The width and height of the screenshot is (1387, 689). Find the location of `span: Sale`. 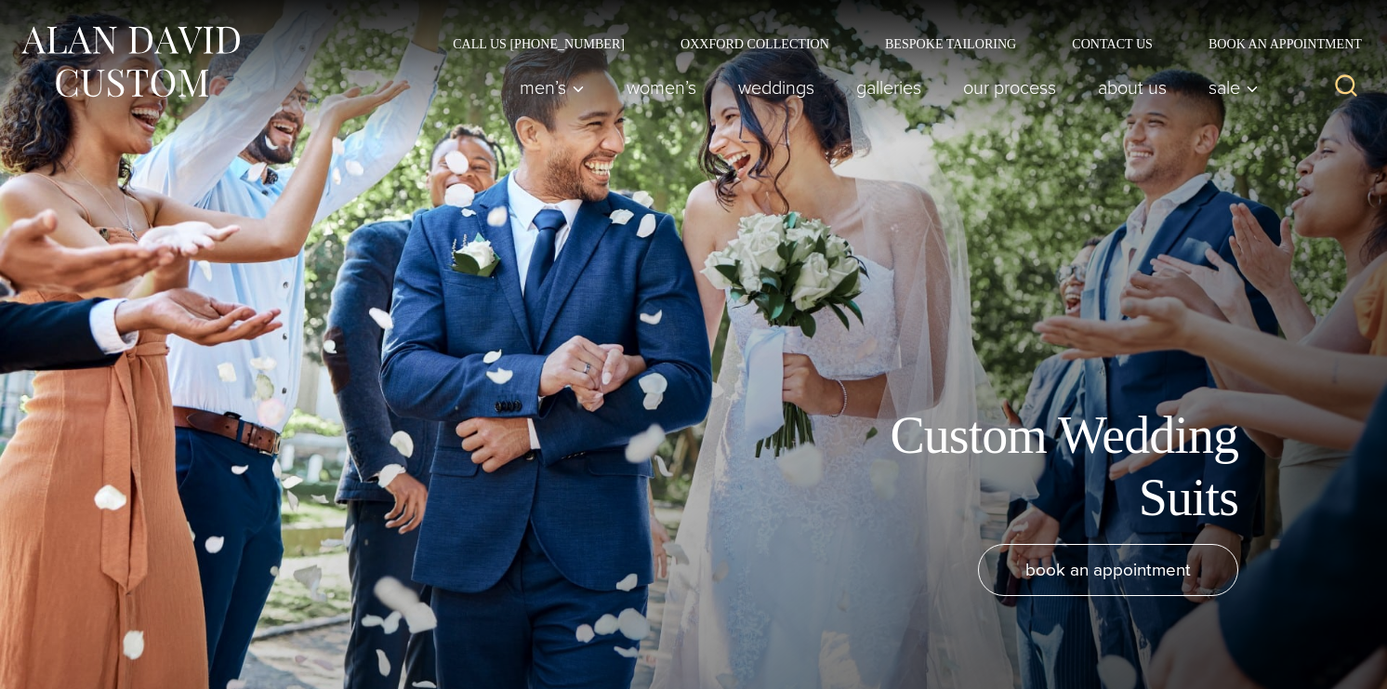

span: Sale is located at coordinates (1234, 87).